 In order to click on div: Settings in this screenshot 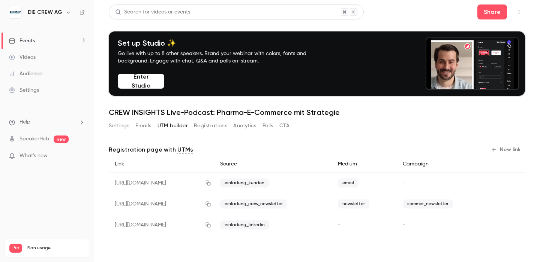, I will do `click(24, 90)`.